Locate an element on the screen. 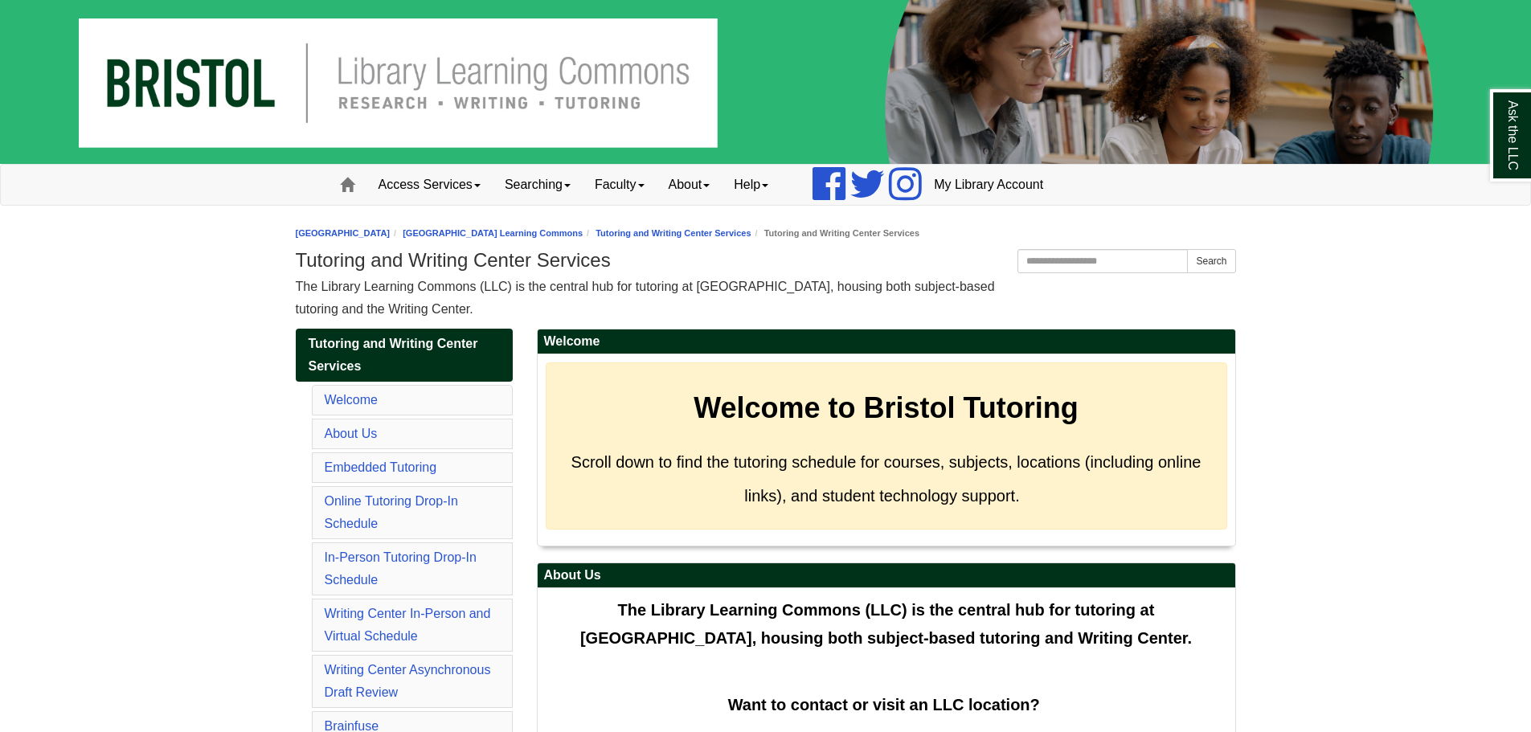 The width and height of the screenshot is (1531, 732). button: Search is located at coordinates (1211, 261).